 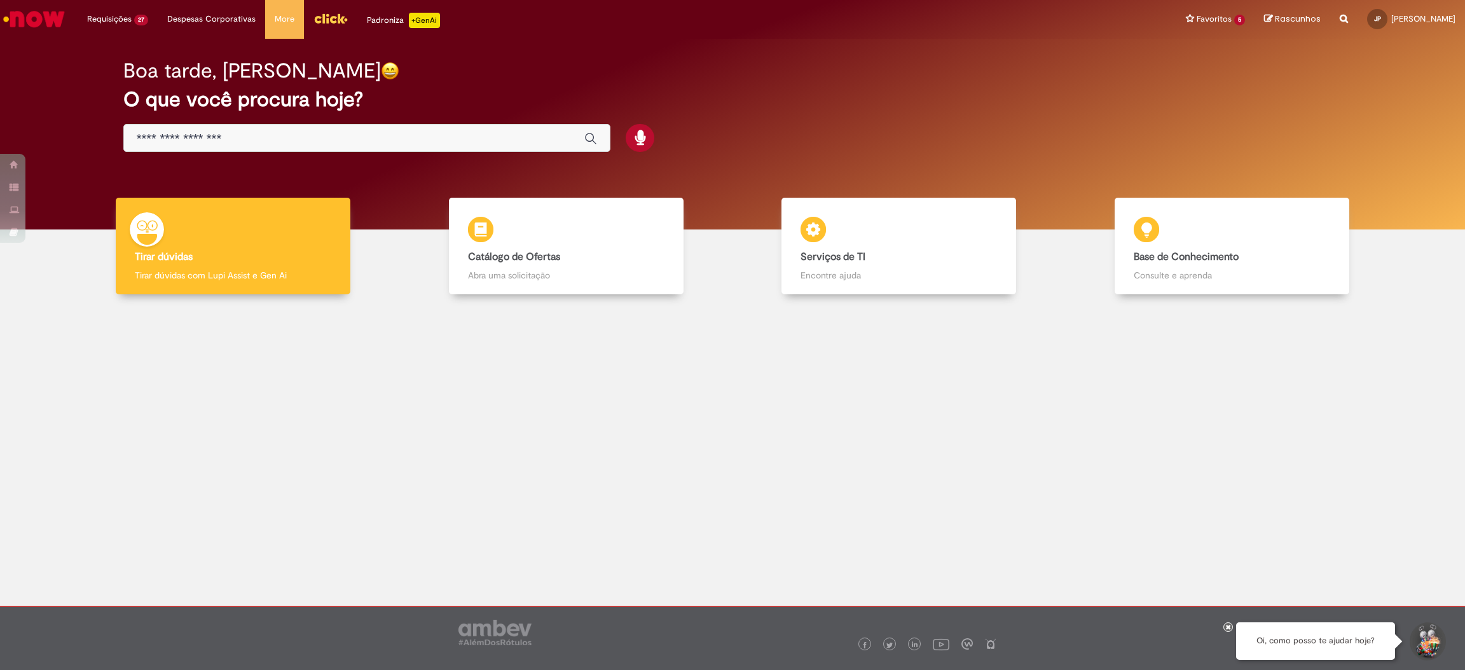 I want to click on img: logo_footer_workplace.png, so click(x=967, y=644).